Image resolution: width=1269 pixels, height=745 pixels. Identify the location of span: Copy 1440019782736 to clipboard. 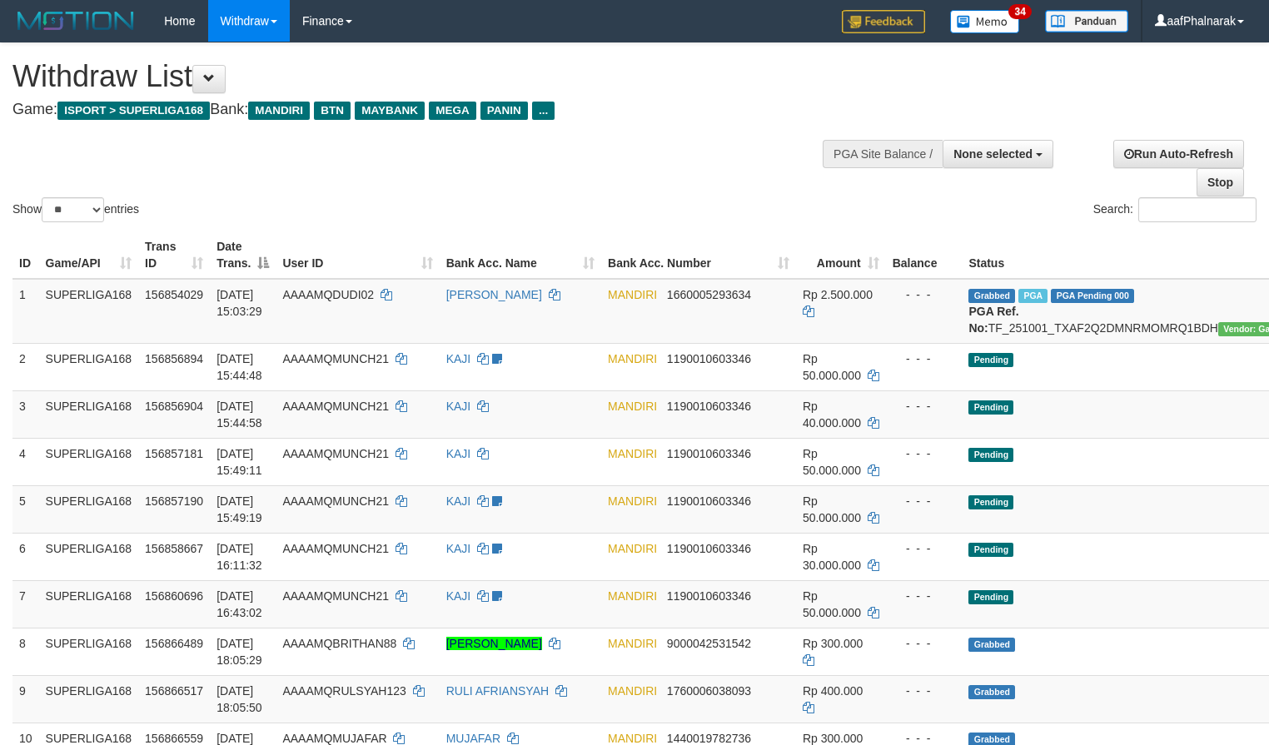
(708, 738).